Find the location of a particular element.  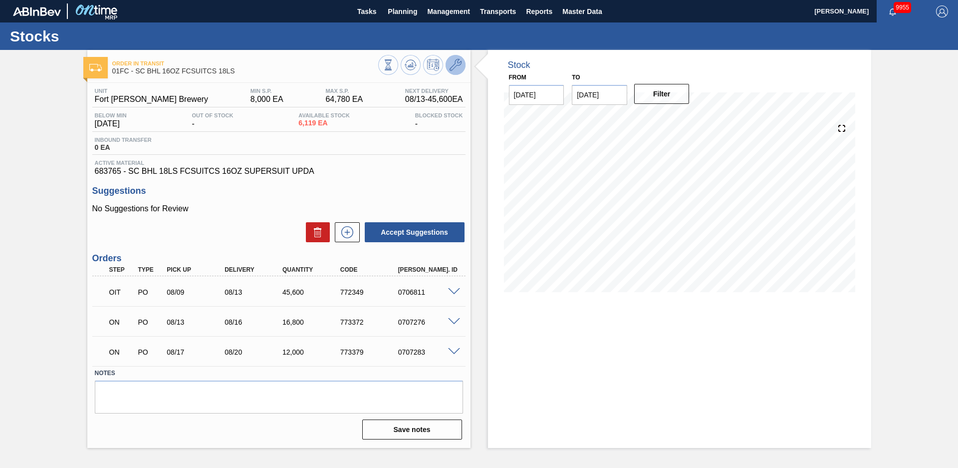

span: Master Data is located at coordinates (582, 11).